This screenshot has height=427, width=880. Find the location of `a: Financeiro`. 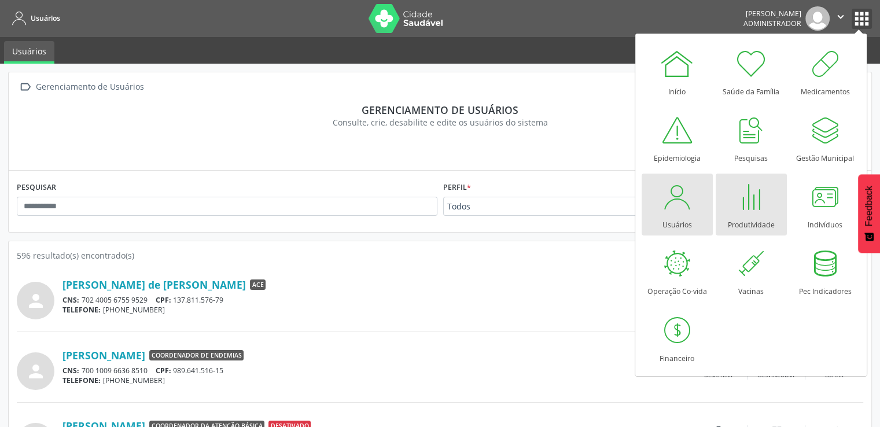

a: Financeiro is located at coordinates (677, 338).